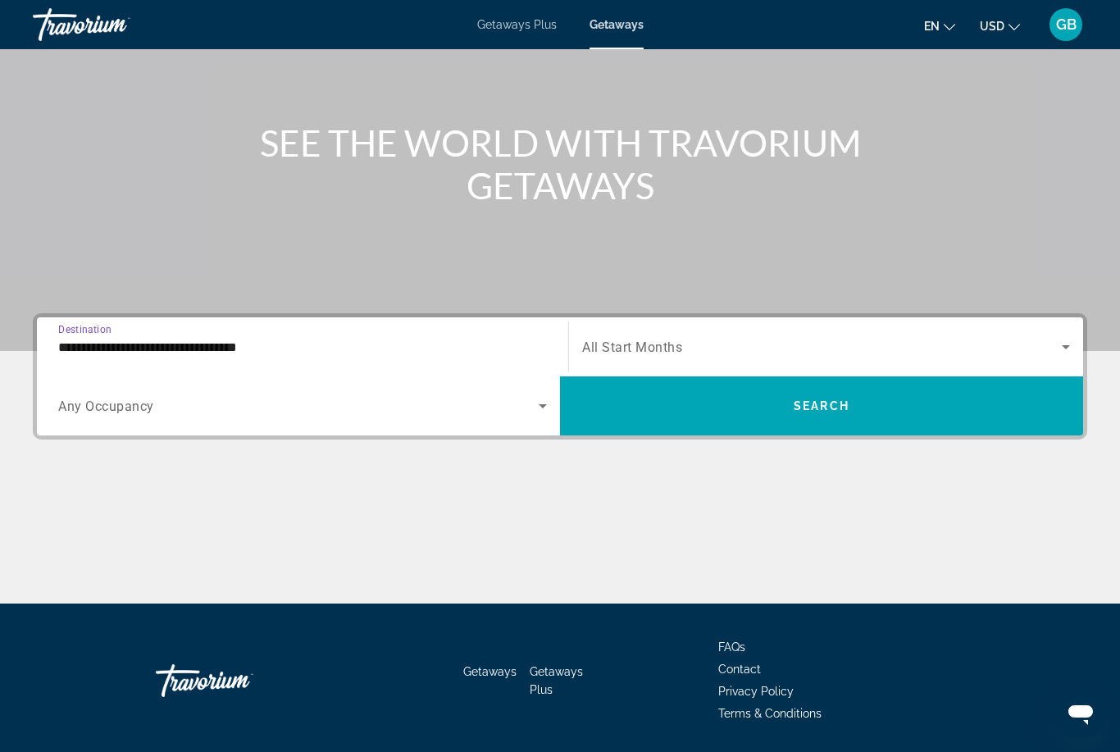 The width and height of the screenshot is (1120, 752). I want to click on span: USD, so click(992, 26).